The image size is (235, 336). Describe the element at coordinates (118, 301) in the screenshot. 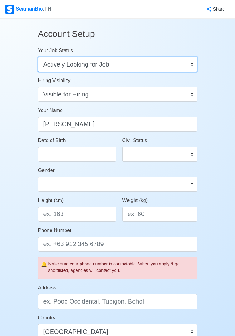

I see `input: ex. Pooc Occidental, Tubigon, Bohol` at that location.